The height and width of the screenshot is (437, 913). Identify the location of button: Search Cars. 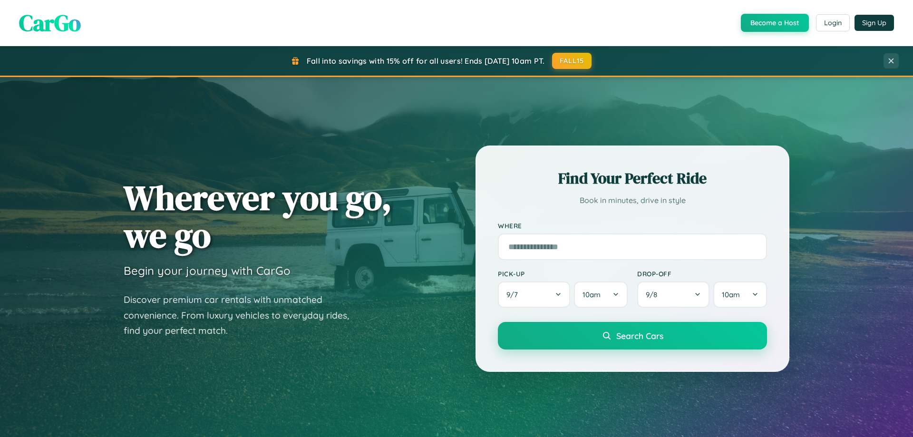
(632, 336).